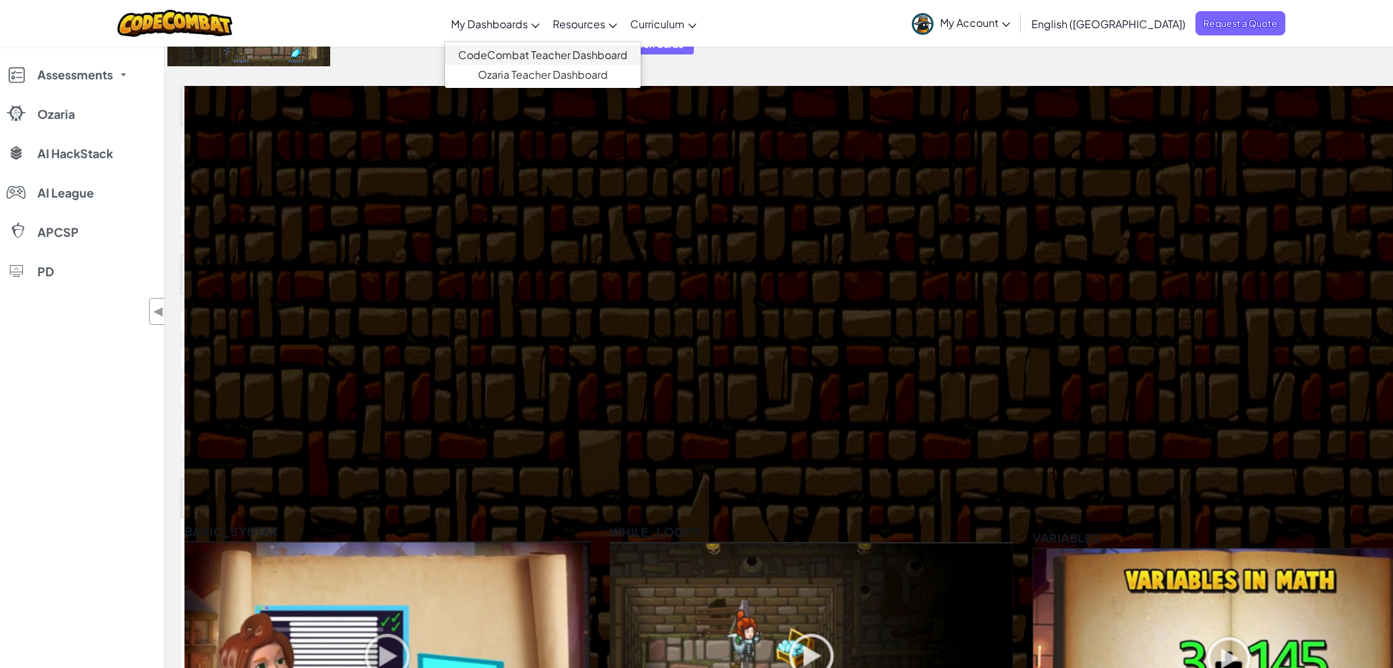 This screenshot has height=668, width=1393. I want to click on a: Practice Level: Favorable Odds Two ogres bar your passage out of the dungeon. Show Code Logo See ..., so click(627, 395).